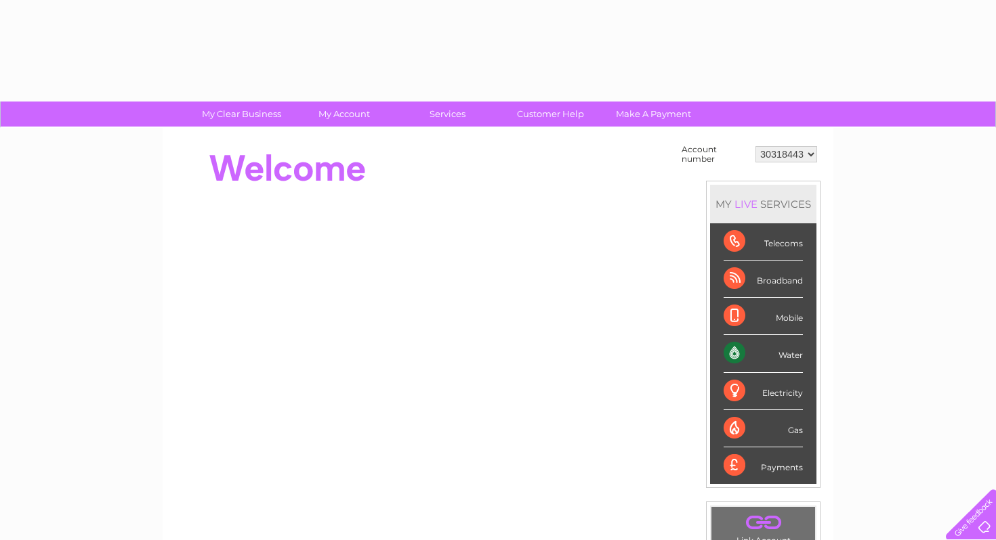  I want to click on div: Broadband, so click(763, 279).